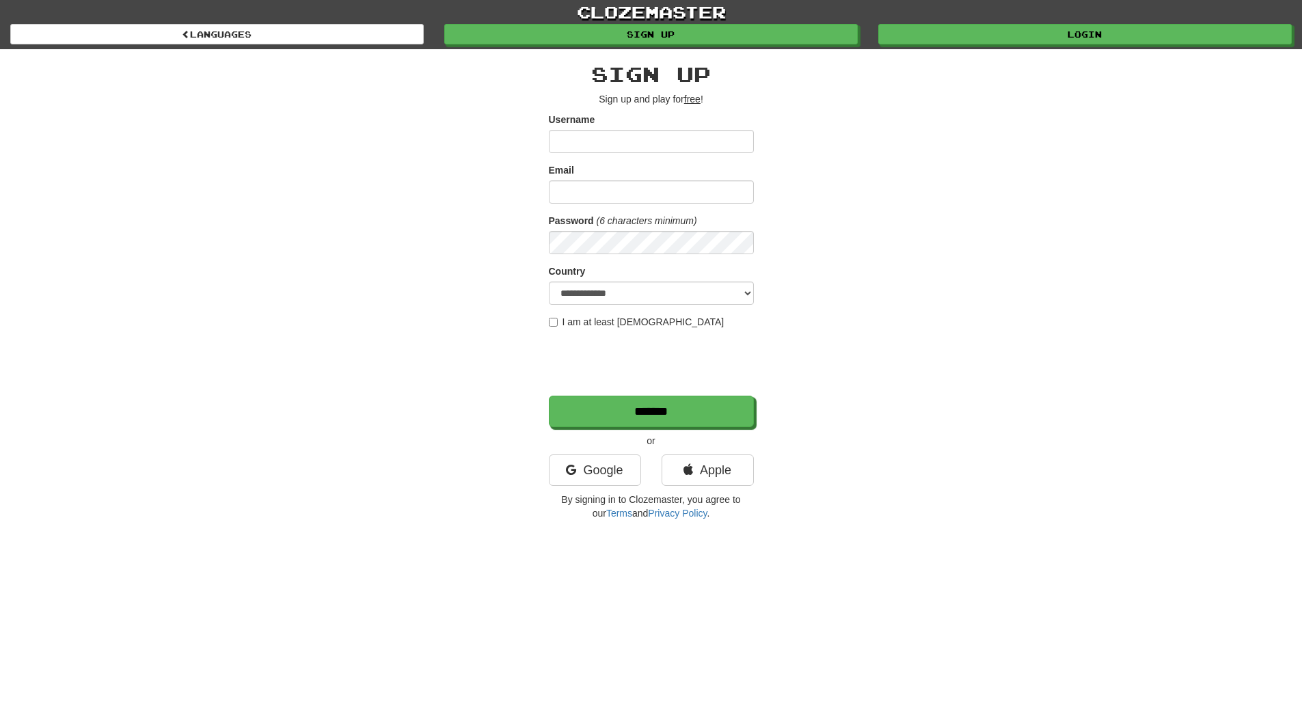 The height and width of the screenshot is (710, 1302). What do you see at coordinates (651, 99) in the screenshot?
I see `p: Sign up and play for !` at bounding box center [651, 99].